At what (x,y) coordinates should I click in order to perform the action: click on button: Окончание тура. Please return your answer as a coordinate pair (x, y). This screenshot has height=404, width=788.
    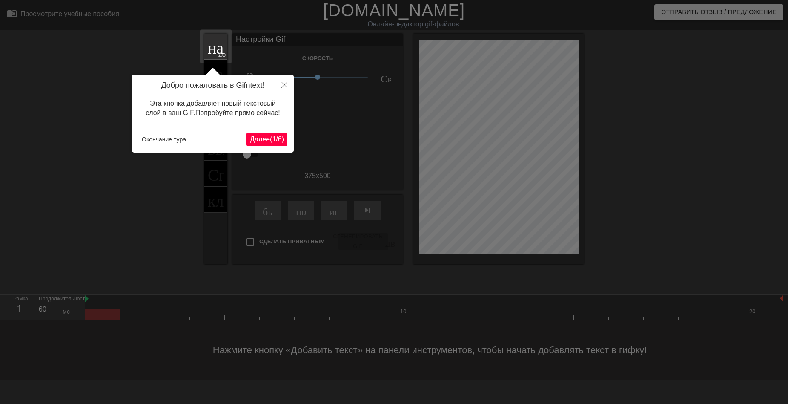
    Looking at the image, I should click on (164, 139).